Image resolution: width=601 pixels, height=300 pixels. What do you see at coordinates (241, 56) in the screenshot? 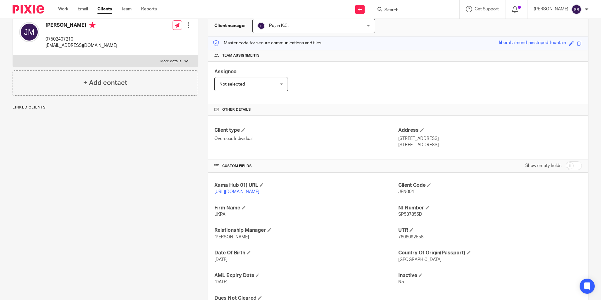
I see `span: Team assignments` at bounding box center [241, 56].